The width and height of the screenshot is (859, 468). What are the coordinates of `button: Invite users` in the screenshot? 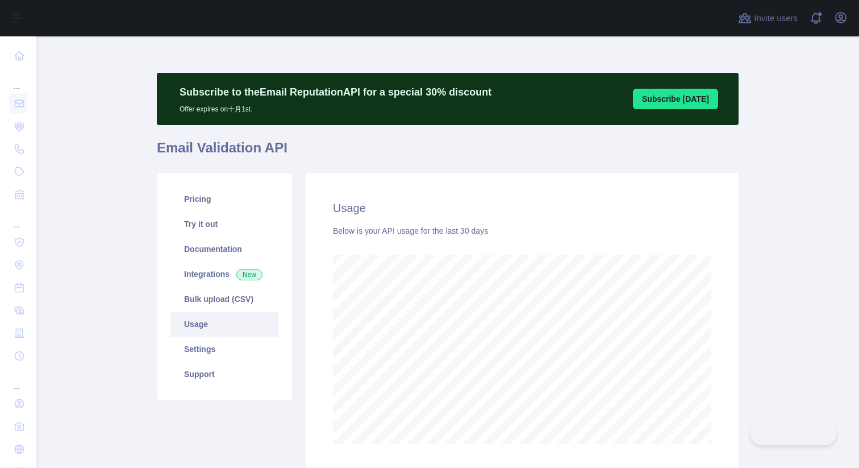 It's located at (768, 18).